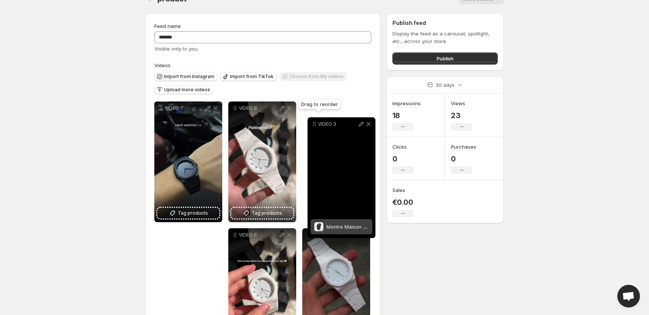  Describe the element at coordinates (461, 115) in the screenshot. I see `p: 23` at that location.